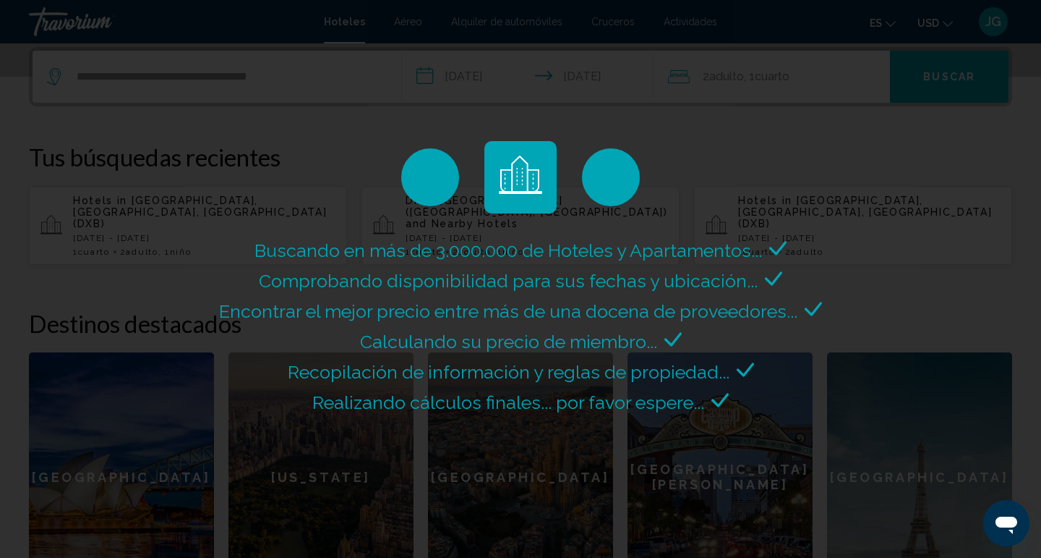 The width and height of the screenshot is (1041, 558). Describe the element at coordinates (508, 281) in the screenshot. I see `span: Comprobando disponibilidad para sus fechas y ubicación...` at that location.